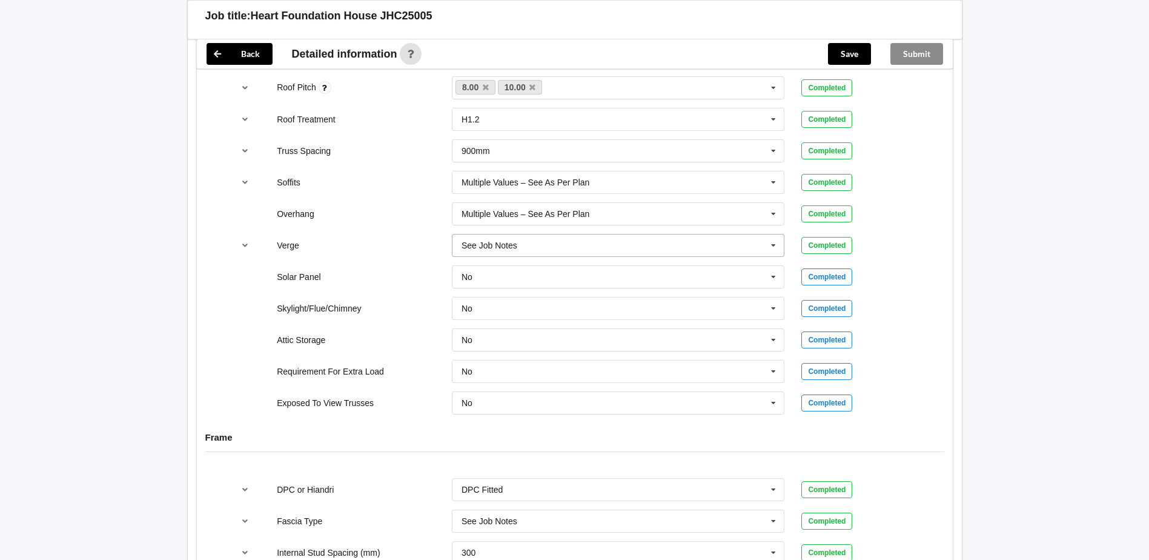 The width and height of the screenshot is (1149, 560). What do you see at coordinates (468, 552) in the screenshot?
I see `div: 300` at bounding box center [468, 552].